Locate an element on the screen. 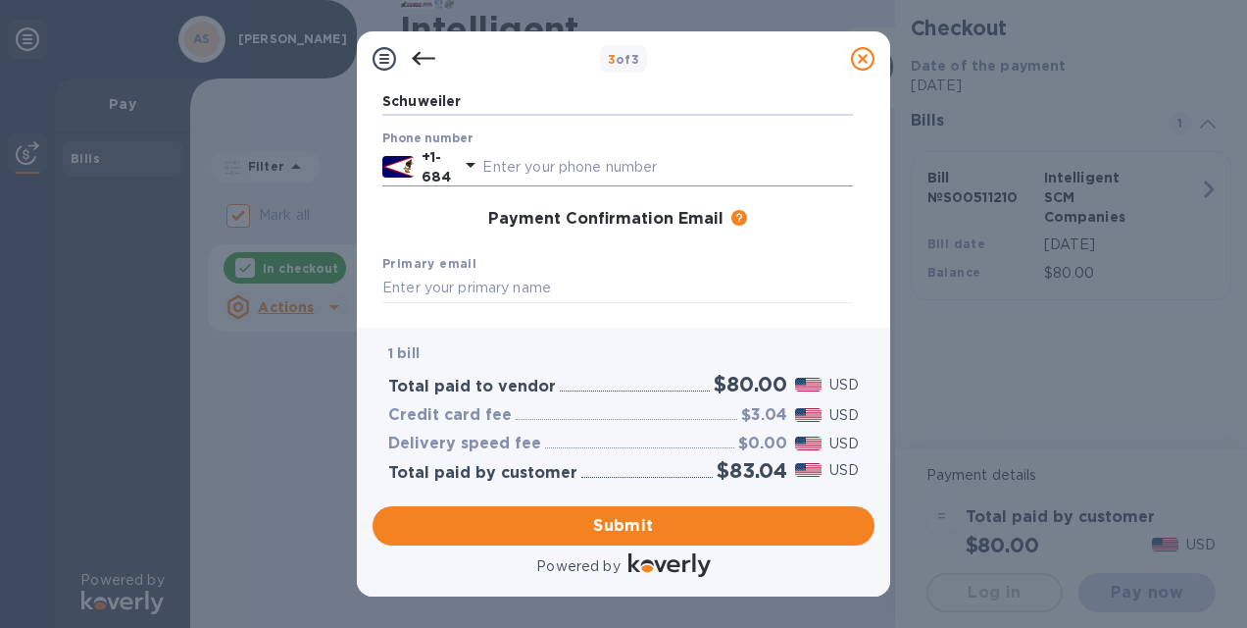 The width and height of the screenshot is (1247, 628). h3: Total paid by customer is located at coordinates (482, 473).